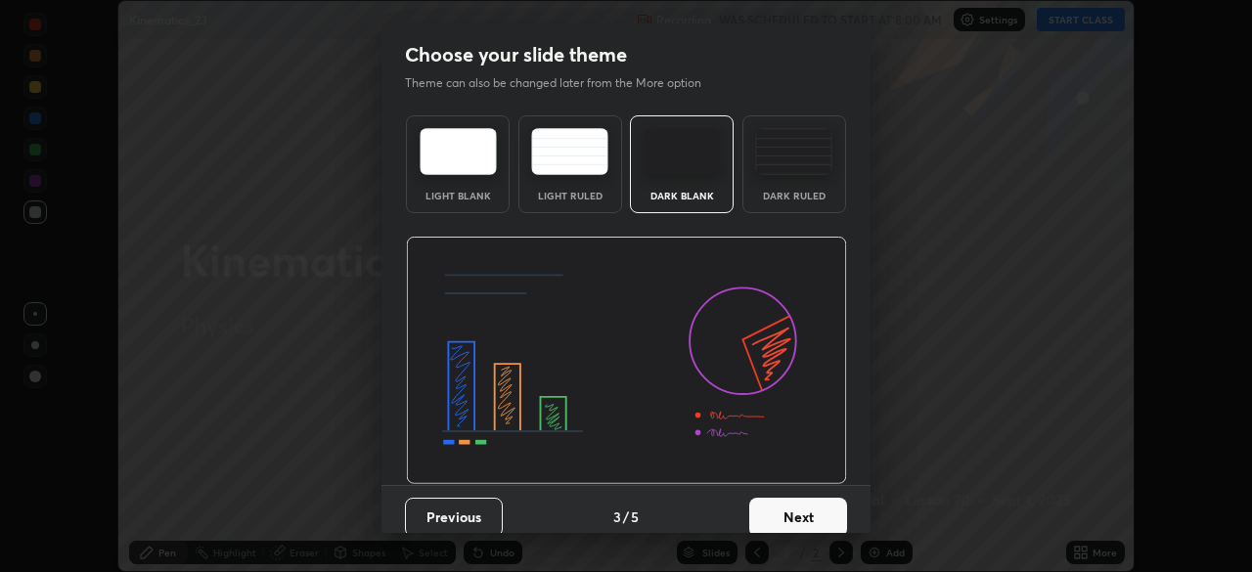 This screenshot has width=1252, height=572. What do you see at coordinates (458, 152) in the screenshot?
I see `img: lightTheme.e5ed3b09.svg` at bounding box center [458, 152].